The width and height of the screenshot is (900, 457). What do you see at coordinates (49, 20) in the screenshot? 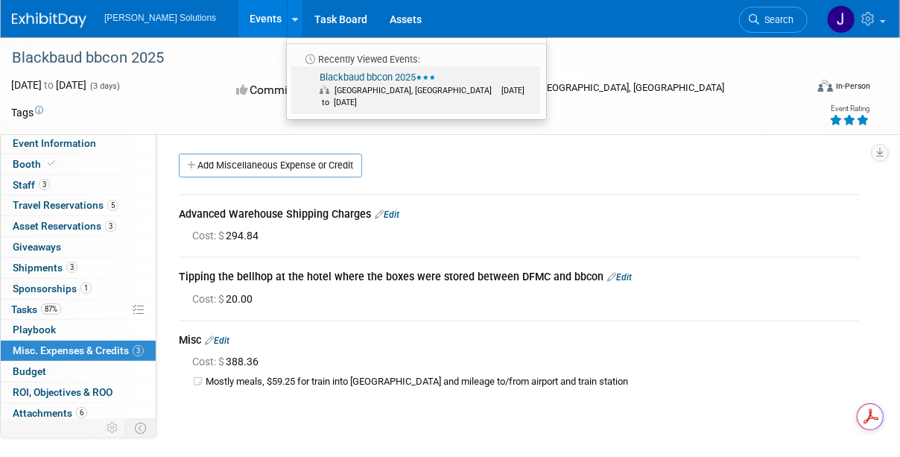
I see `img: ExhibitDay` at bounding box center [49, 20].